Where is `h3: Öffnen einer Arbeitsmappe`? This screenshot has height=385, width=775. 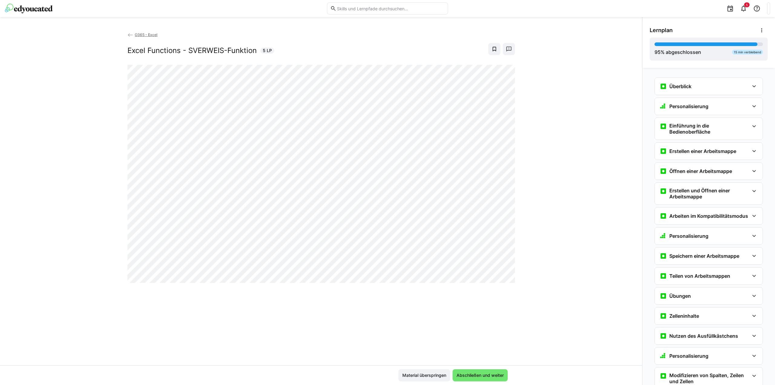 h3: Öffnen einer Arbeitsmappe is located at coordinates (701, 171).